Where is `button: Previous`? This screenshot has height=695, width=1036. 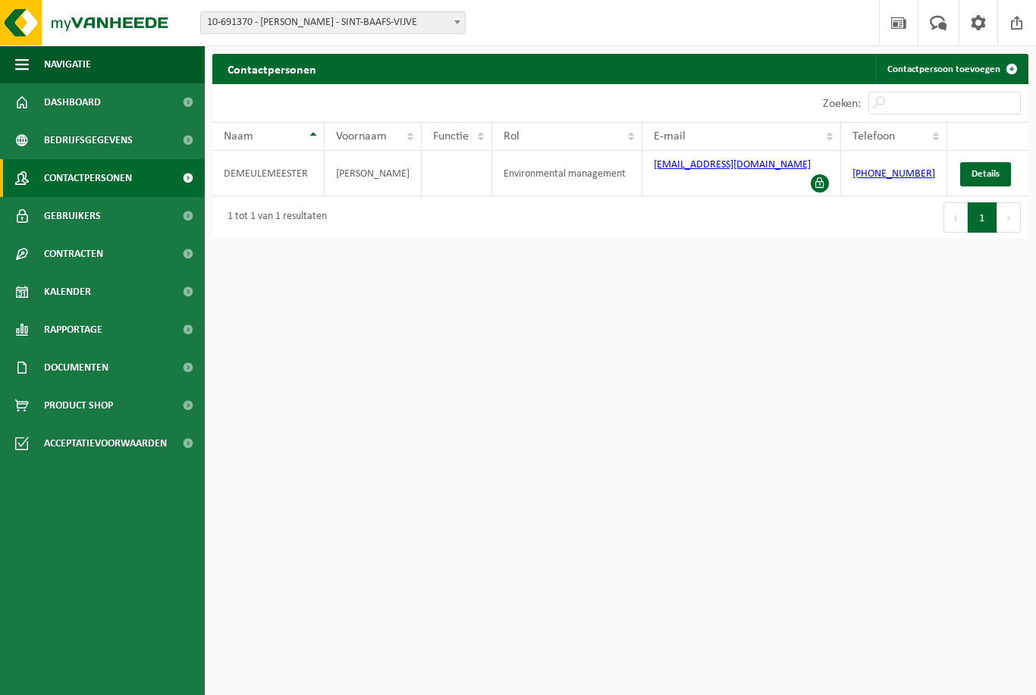 button: Previous is located at coordinates (956, 218).